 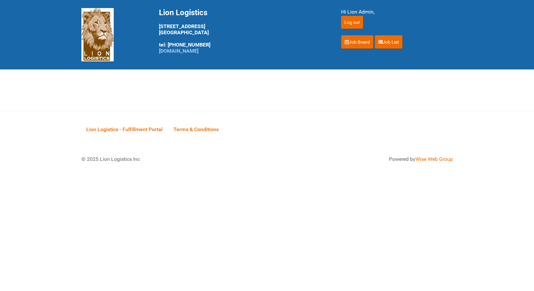 I want to click on a: Lion Logistics, so click(x=98, y=34).